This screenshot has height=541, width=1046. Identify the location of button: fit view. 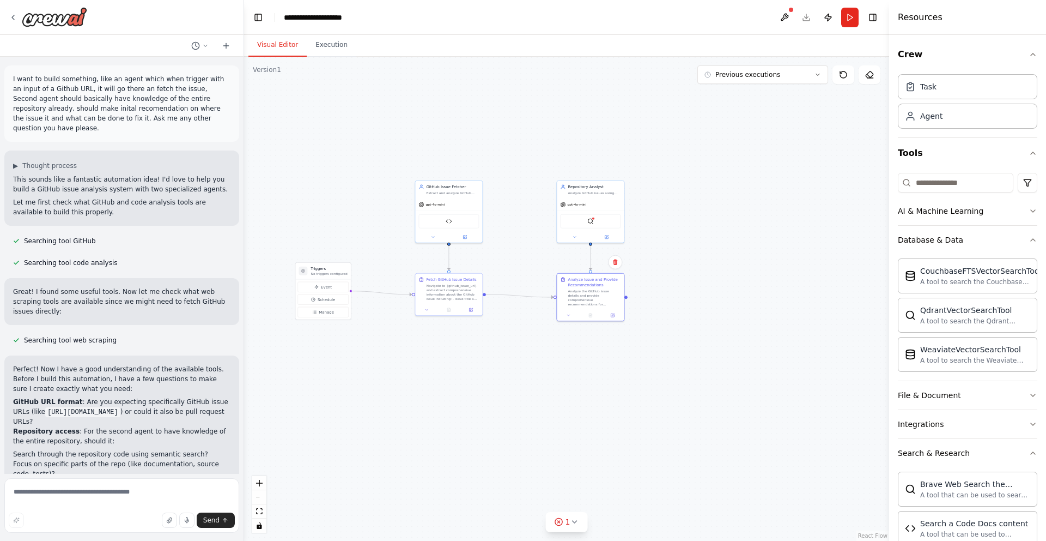
(259, 511).